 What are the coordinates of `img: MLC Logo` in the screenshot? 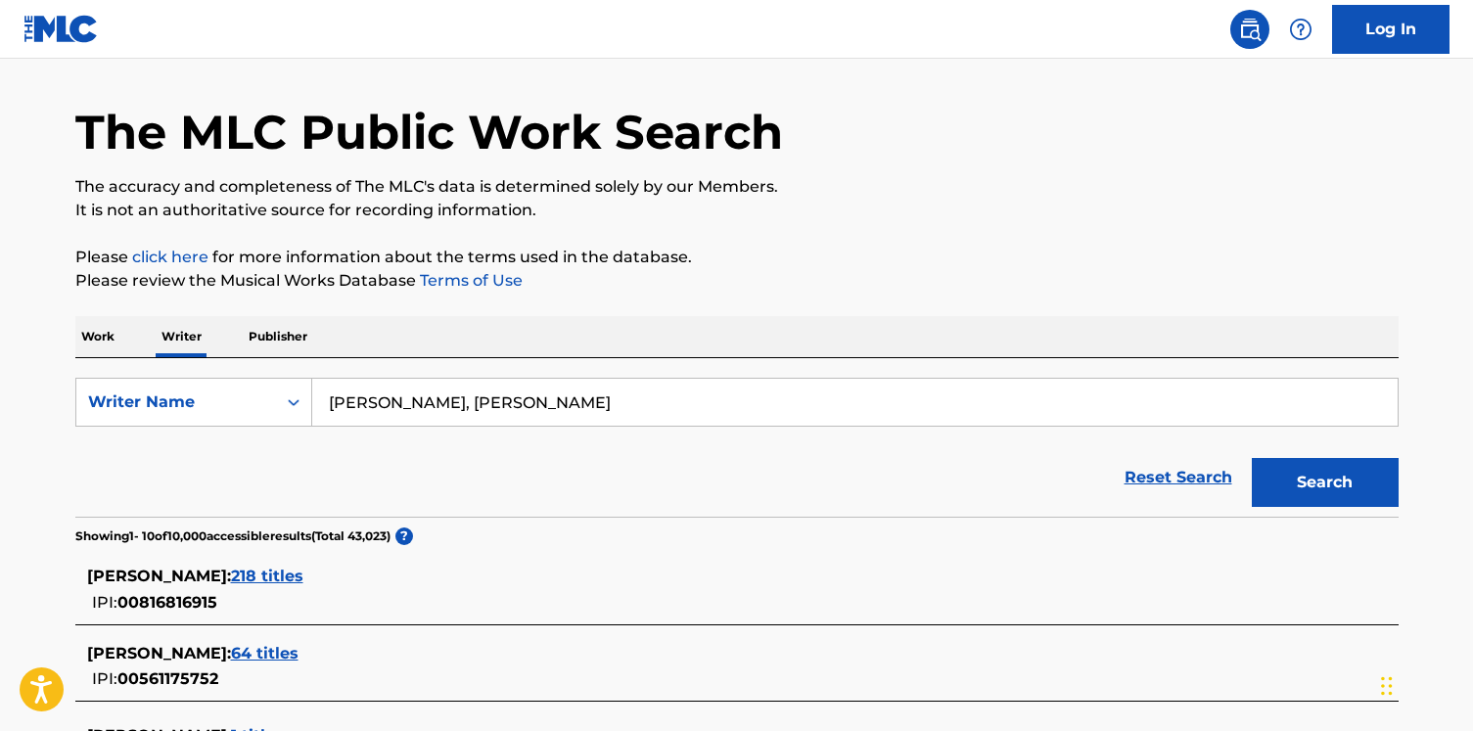 It's located at (61, 28).